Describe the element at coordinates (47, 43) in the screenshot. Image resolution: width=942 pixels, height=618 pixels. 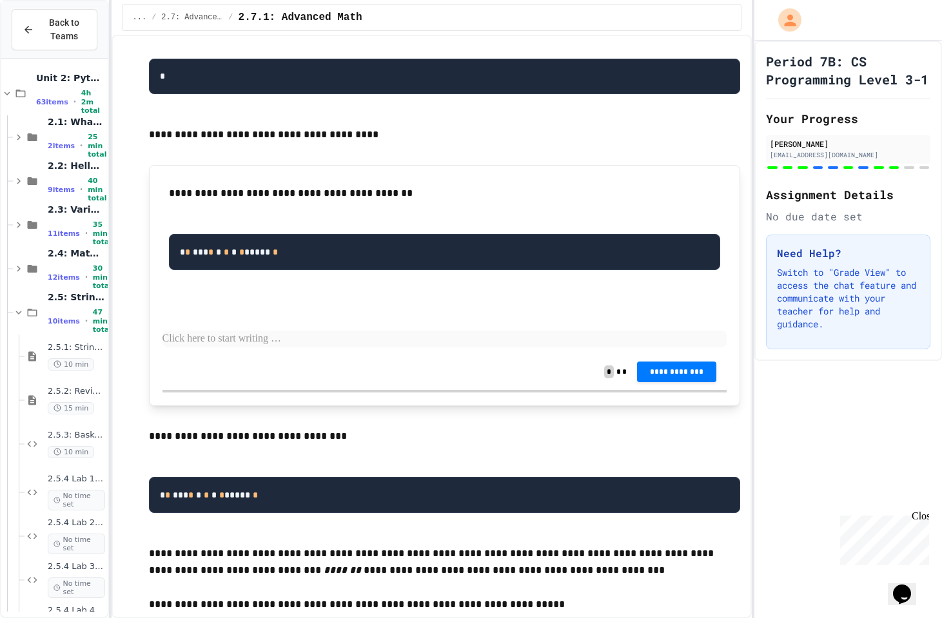
I see `div: Chat with us now!Close` at that location.